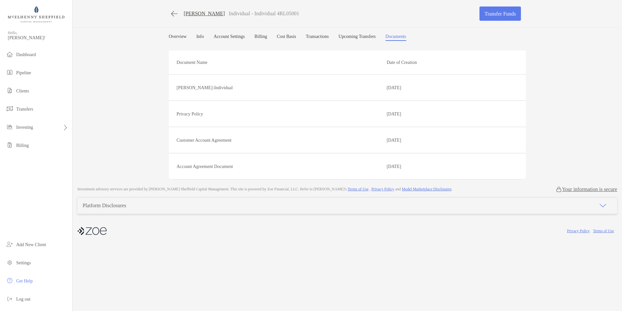 The image size is (622, 311). What do you see at coordinates (200, 37) in the screenshot?
I see `a: Info` at bounding box center [200, 37].